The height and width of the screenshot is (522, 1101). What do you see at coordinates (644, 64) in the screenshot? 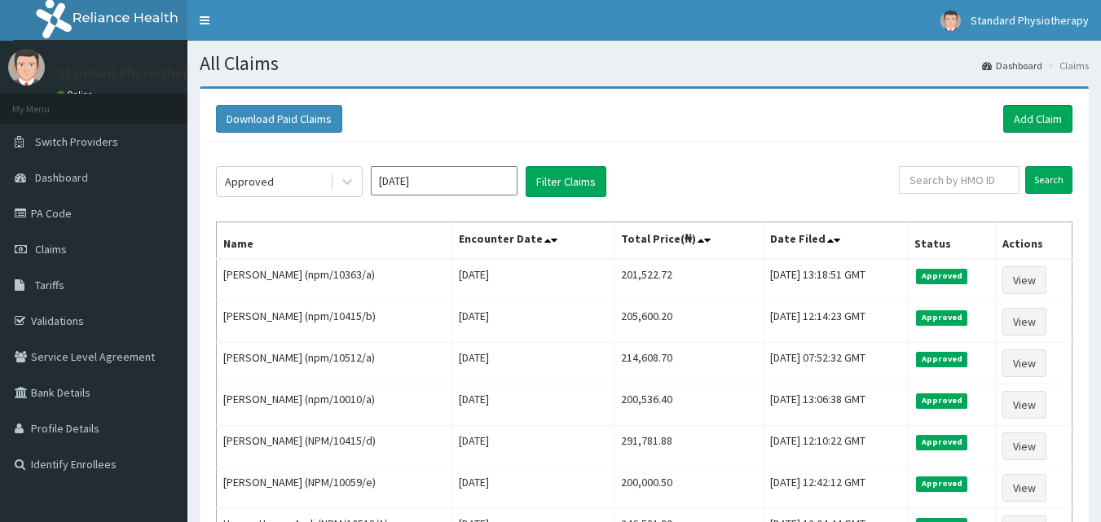
I see `h1: All Claims` at bounding box center [644, 64].